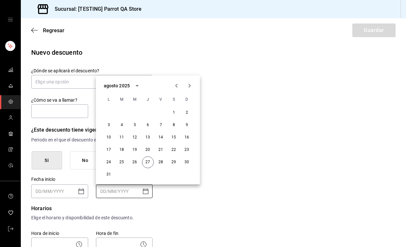  What do you see at coordinates (122, 125) in the screenshot?
I see `button: 4` at bounding box center [122, 125].